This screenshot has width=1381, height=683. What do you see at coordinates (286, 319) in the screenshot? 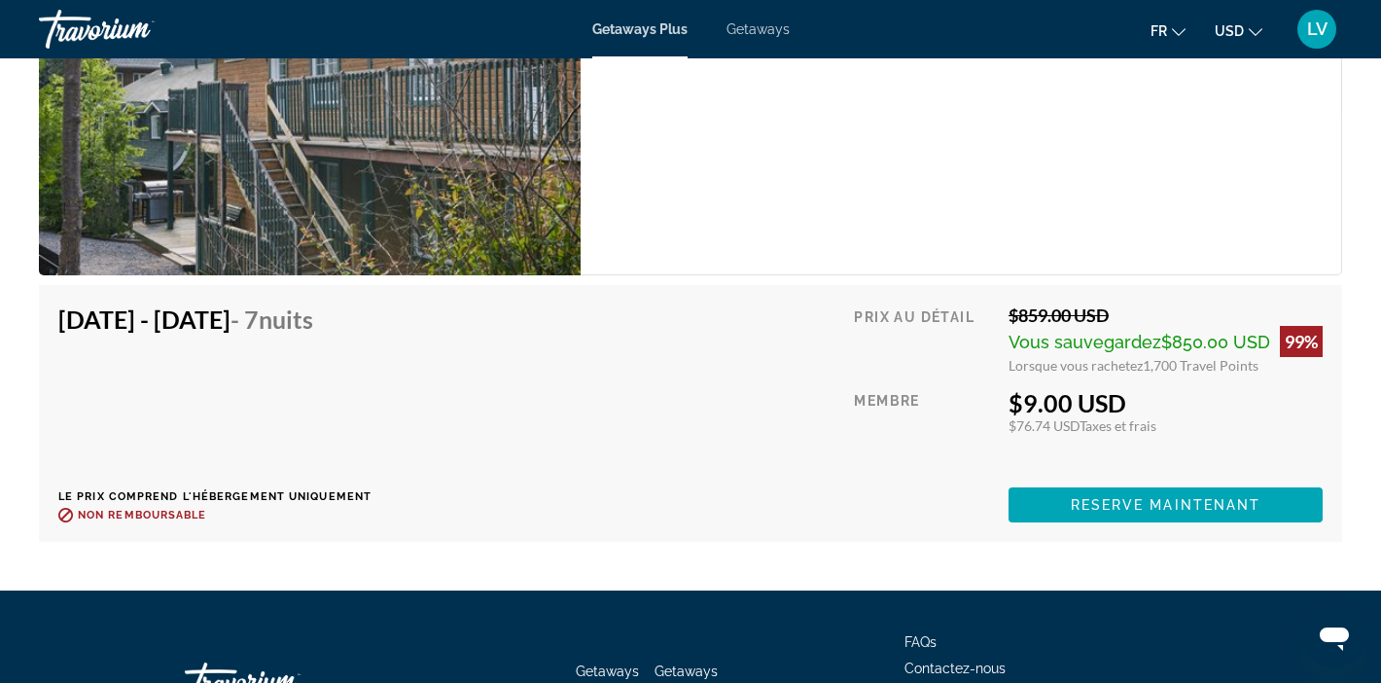
I see `span: nuits` at bounding box center [286, 319].